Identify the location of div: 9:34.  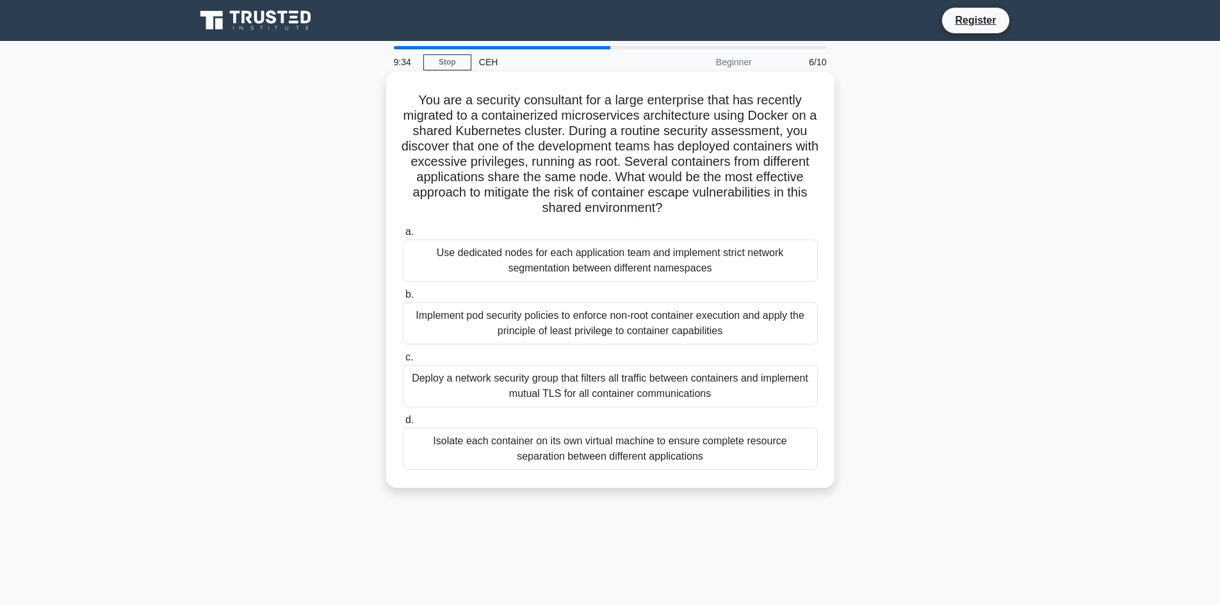
(405, 62).